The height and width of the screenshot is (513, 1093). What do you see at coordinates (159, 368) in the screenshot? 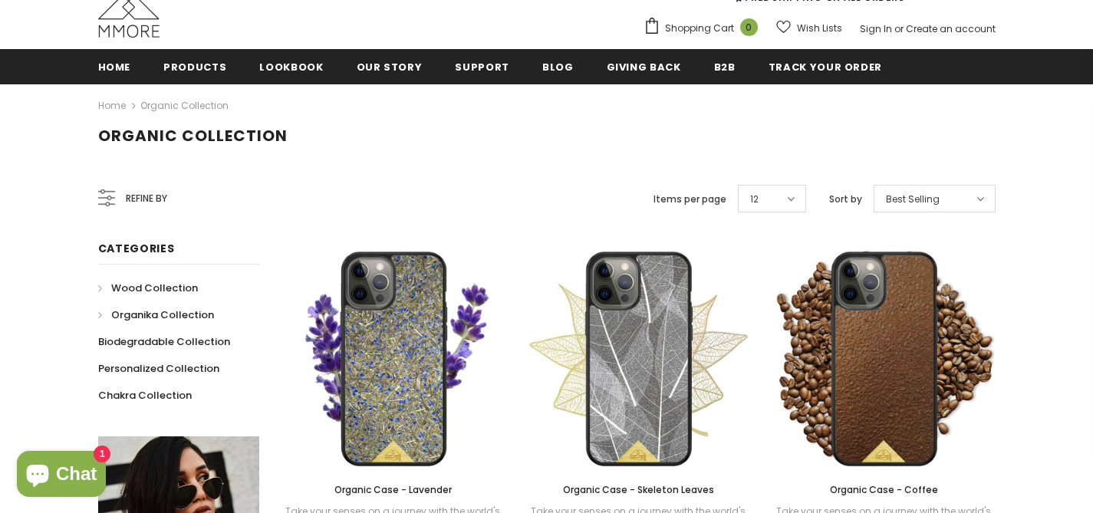
I see `a: Personalized Collection` at bounding box center [159, 368].